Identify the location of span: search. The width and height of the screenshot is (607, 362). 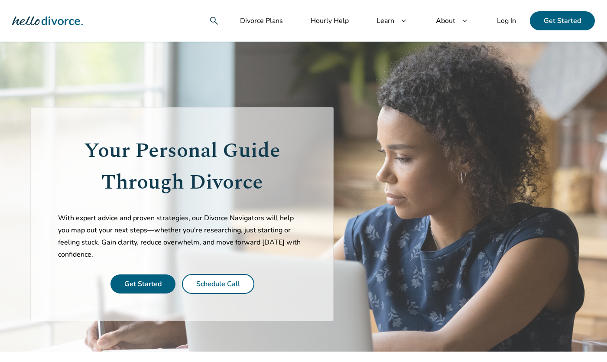
(214, 21).